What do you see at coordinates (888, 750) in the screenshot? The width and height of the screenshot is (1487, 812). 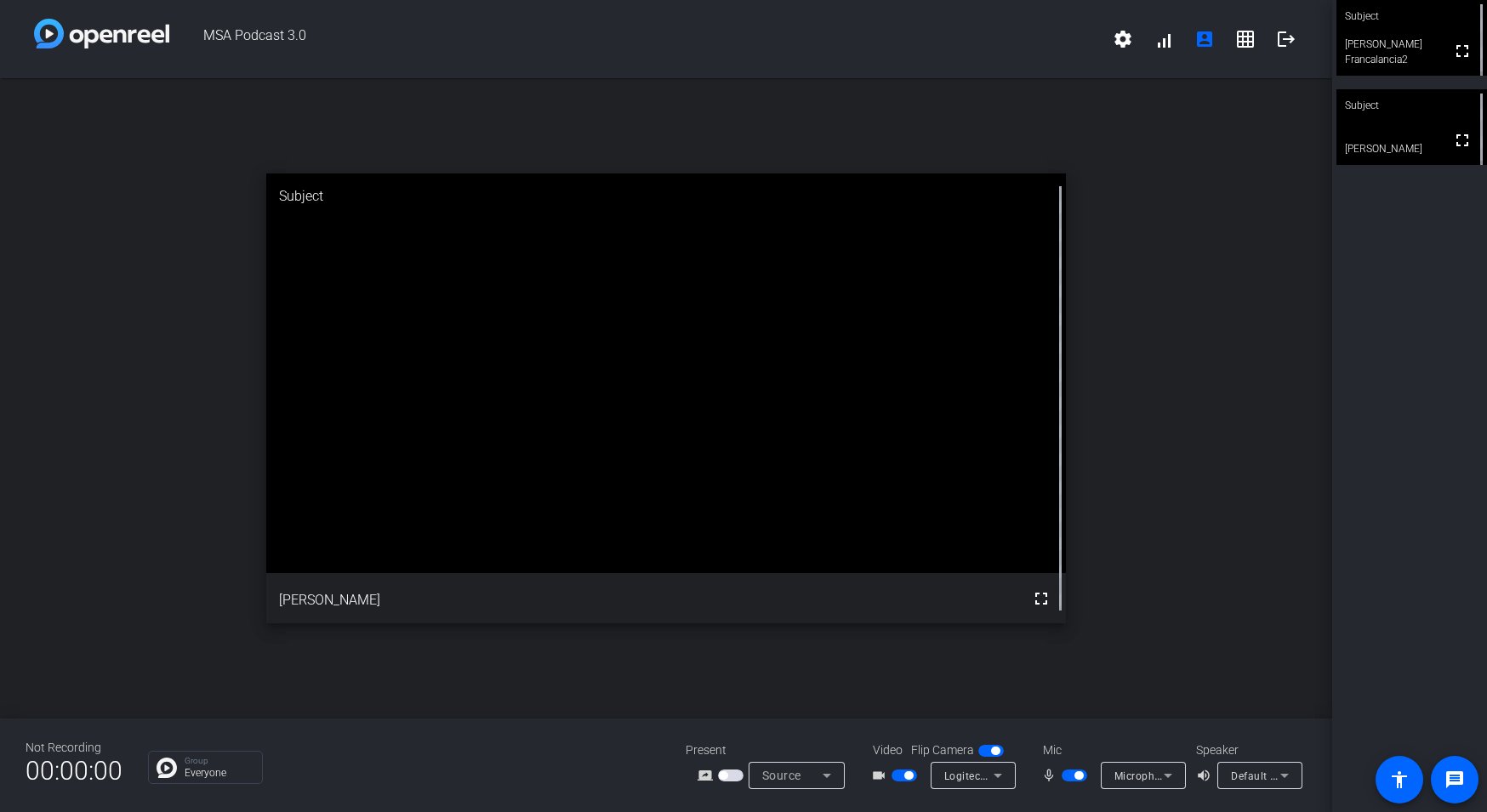 I see `span: Video` at bounding box center [888, 750].